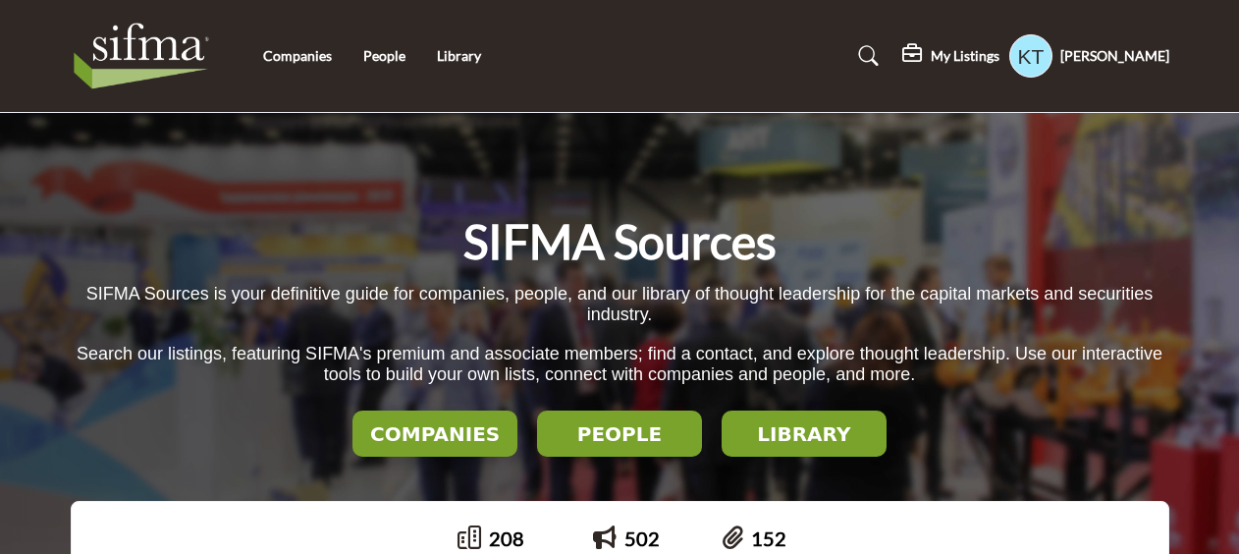 Image resolution: width=1239 pixels, height=554 pixels. What do you see at coordinates (297, 55) in the screenshot?
I see `a: Companies` at bounding box center [297, 55].